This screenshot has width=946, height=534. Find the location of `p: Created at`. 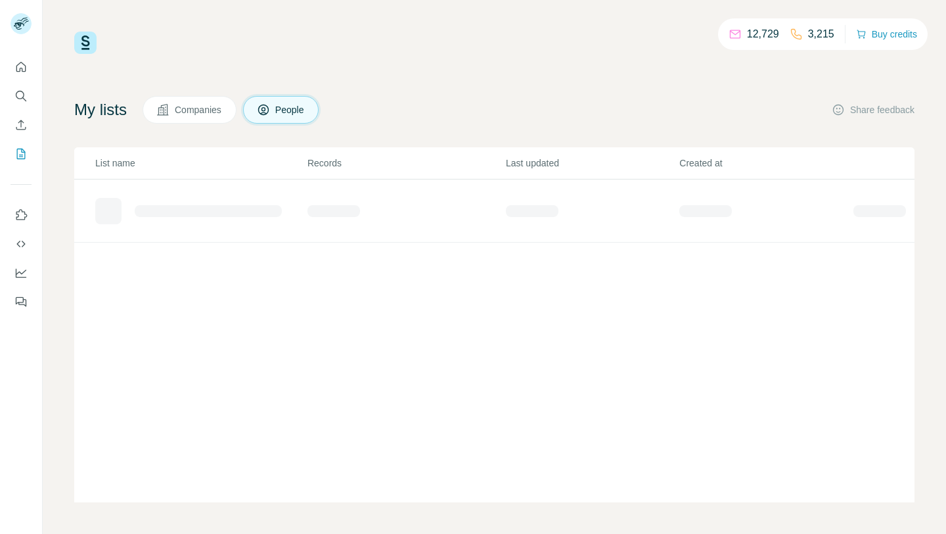

p: Created at is located at coordinates (766, 163).